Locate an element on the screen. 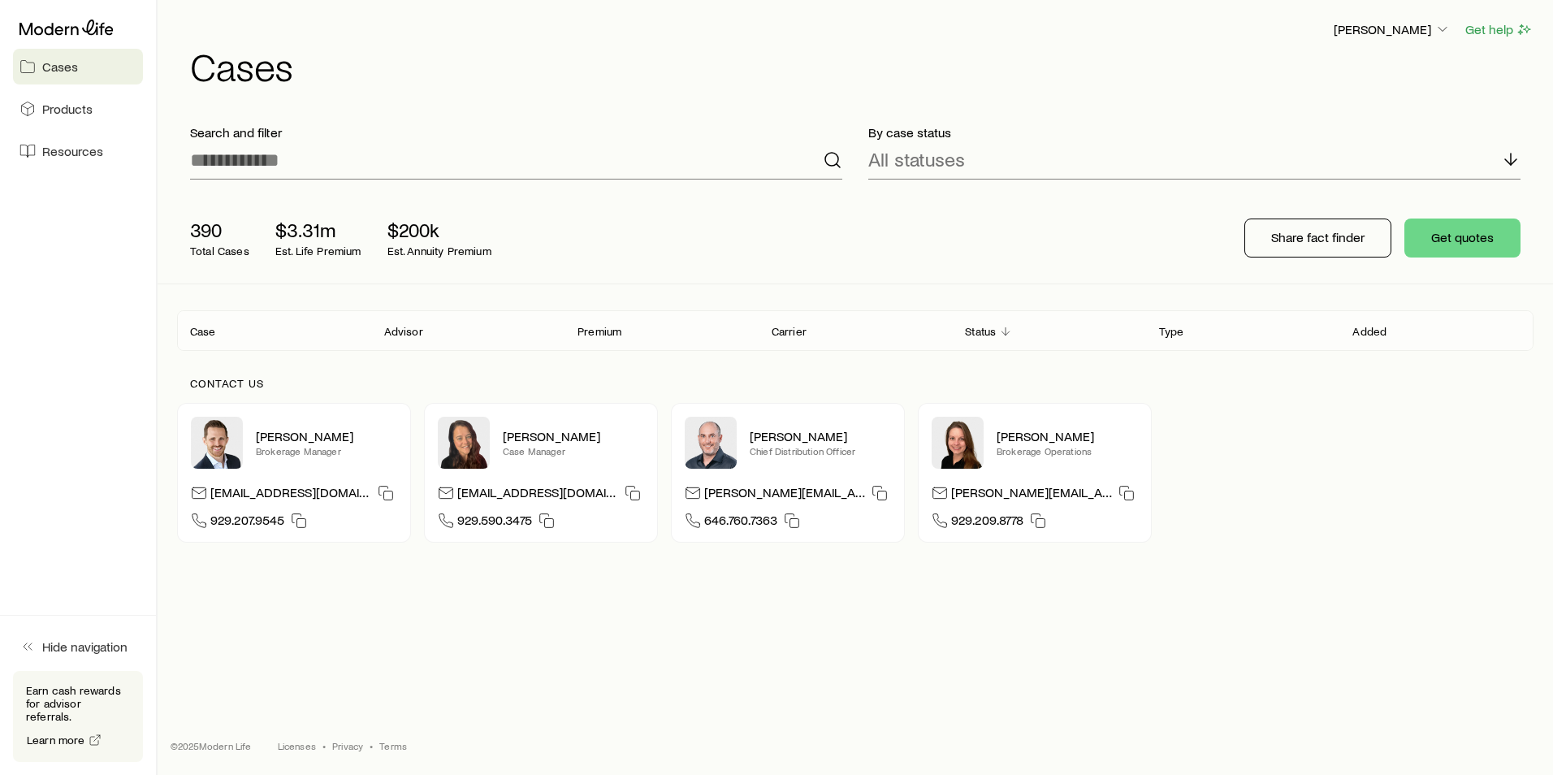  span: Resources is located at coordinates (72, 151).